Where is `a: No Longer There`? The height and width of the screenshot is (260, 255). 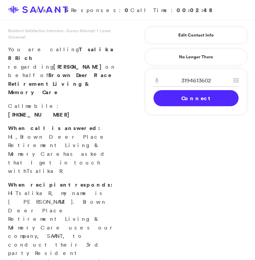 a: No Longer There is located at coordinates (196, 57).